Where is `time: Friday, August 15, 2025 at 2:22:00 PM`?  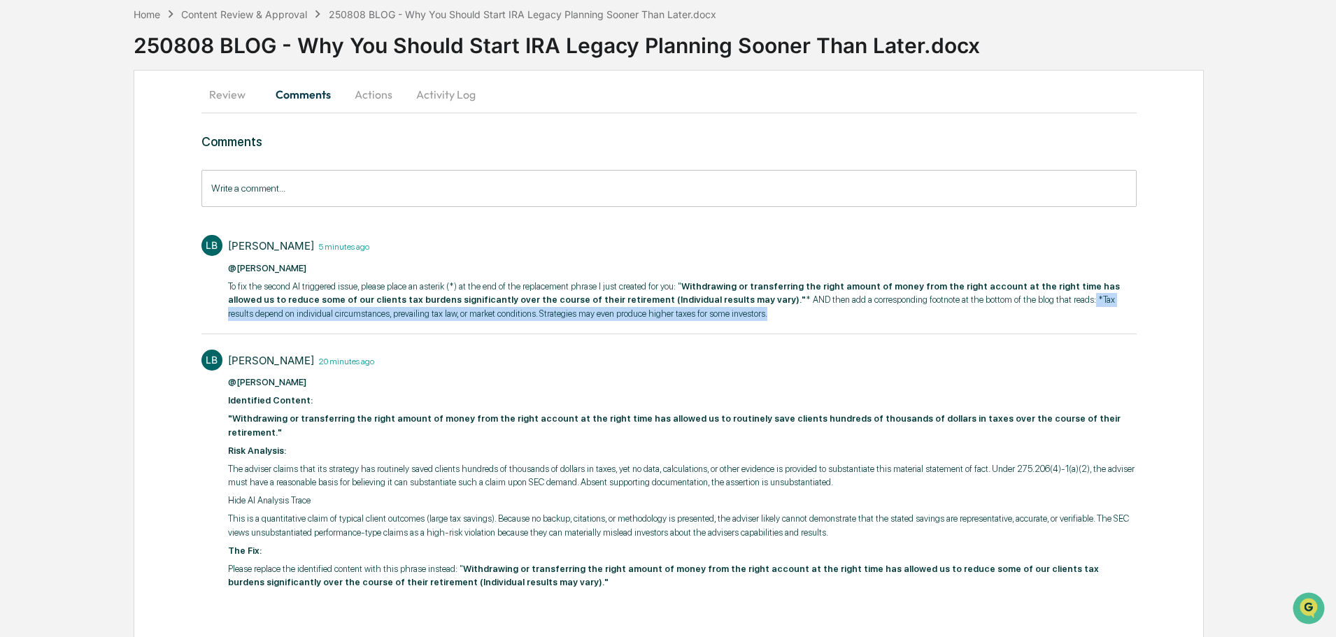 time: Friday, August 15, 2025 at 2:22:00 PM is located at coordinates (344, 360).